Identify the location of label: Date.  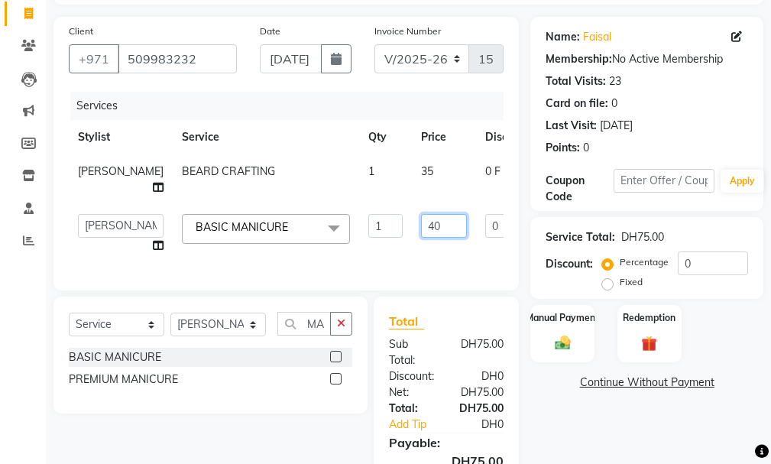
(270, 31).